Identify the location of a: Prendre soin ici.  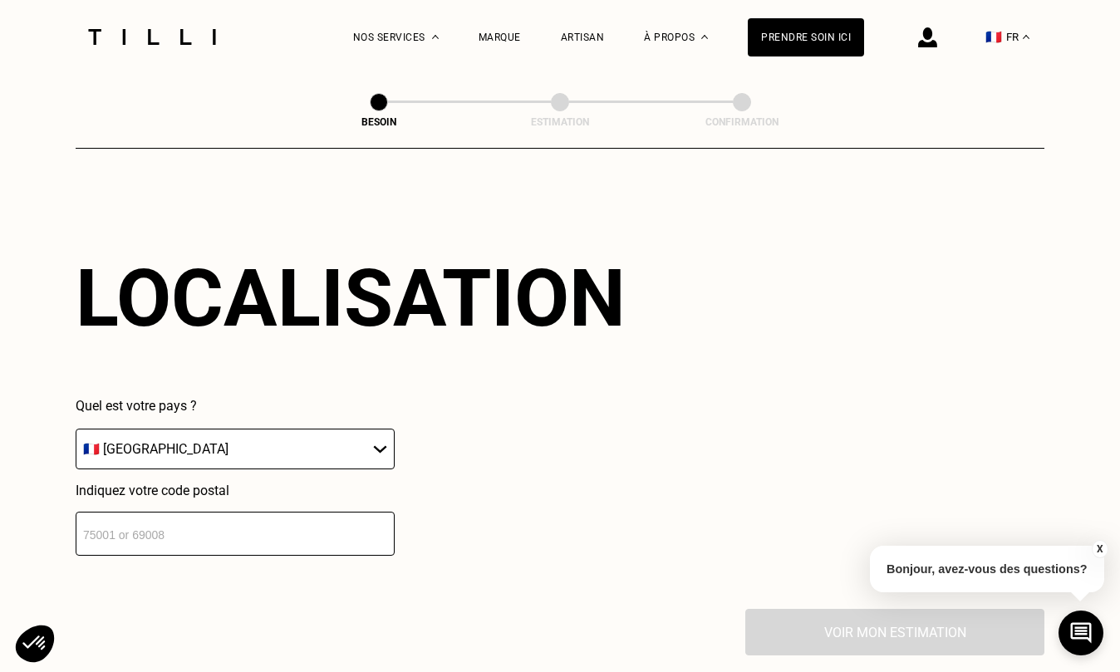
(806, 37).